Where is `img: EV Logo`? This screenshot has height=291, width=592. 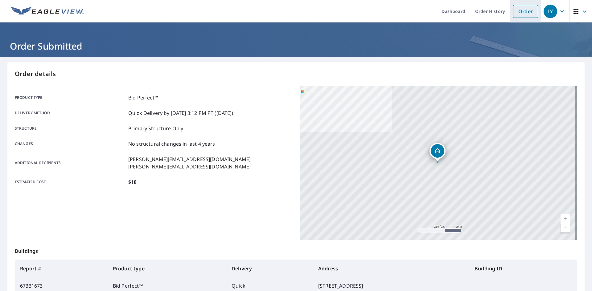 img: EV Logo is located at coordinates (47, 11).